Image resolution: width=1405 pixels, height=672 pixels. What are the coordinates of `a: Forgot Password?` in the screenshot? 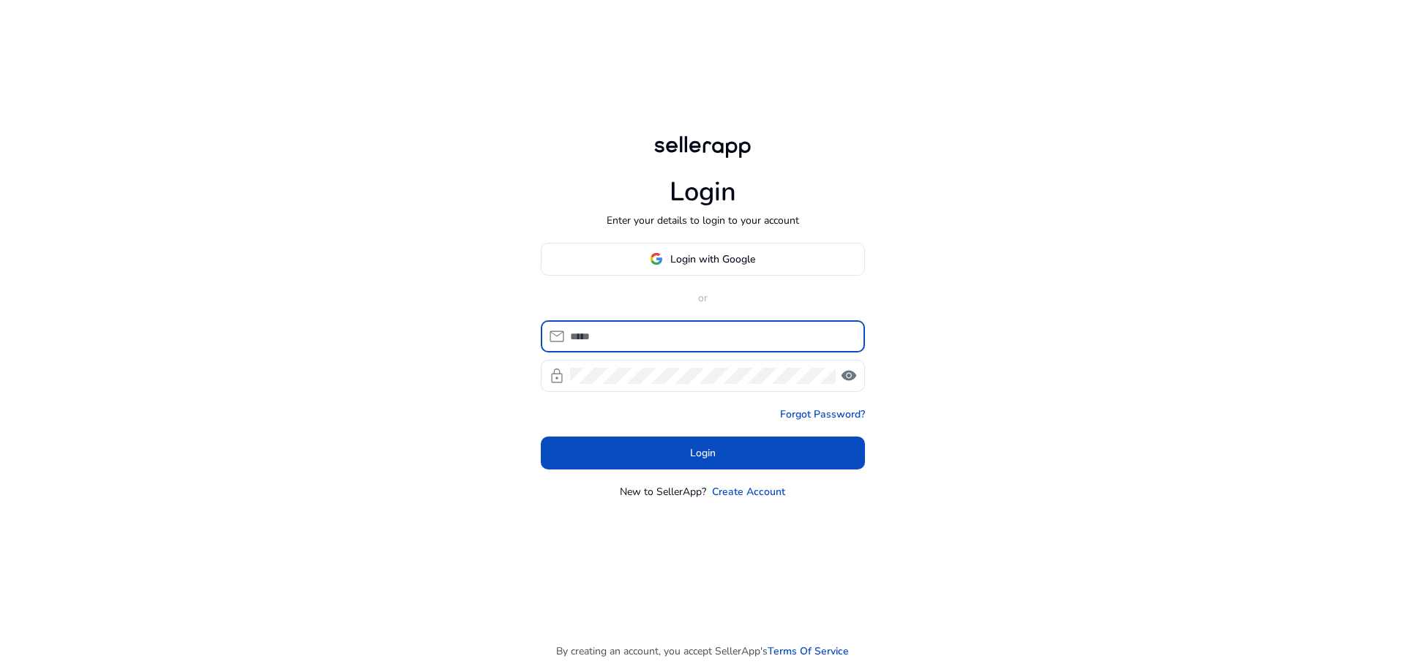 It's located at (822, 414).